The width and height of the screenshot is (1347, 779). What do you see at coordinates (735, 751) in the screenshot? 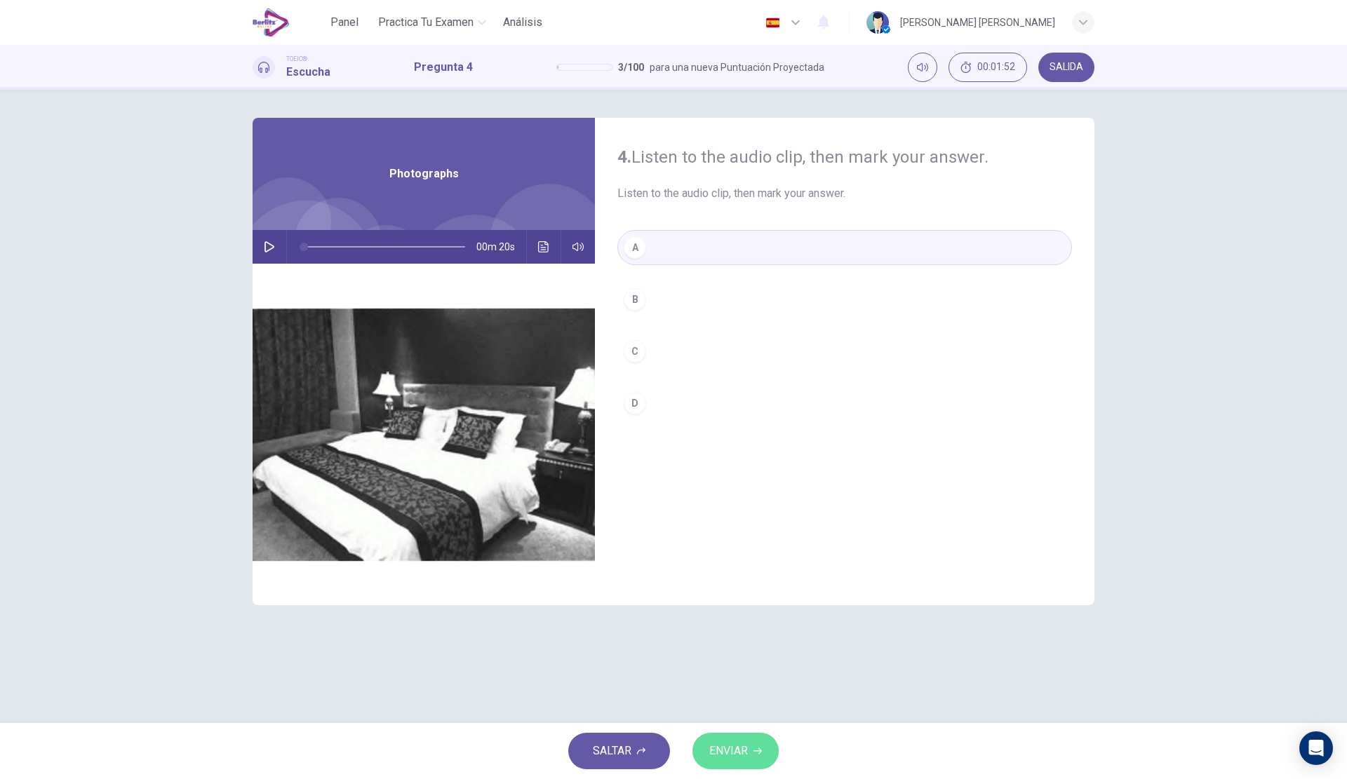
I see `button: ENVIAR` at bounding box center [735, 751].